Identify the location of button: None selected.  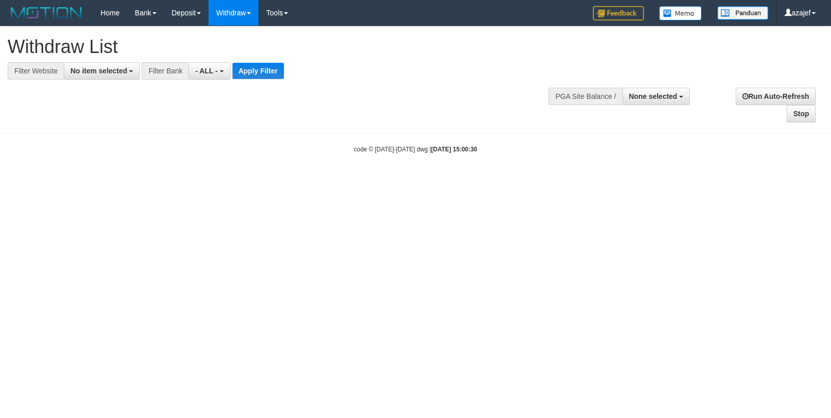
(656, 96).